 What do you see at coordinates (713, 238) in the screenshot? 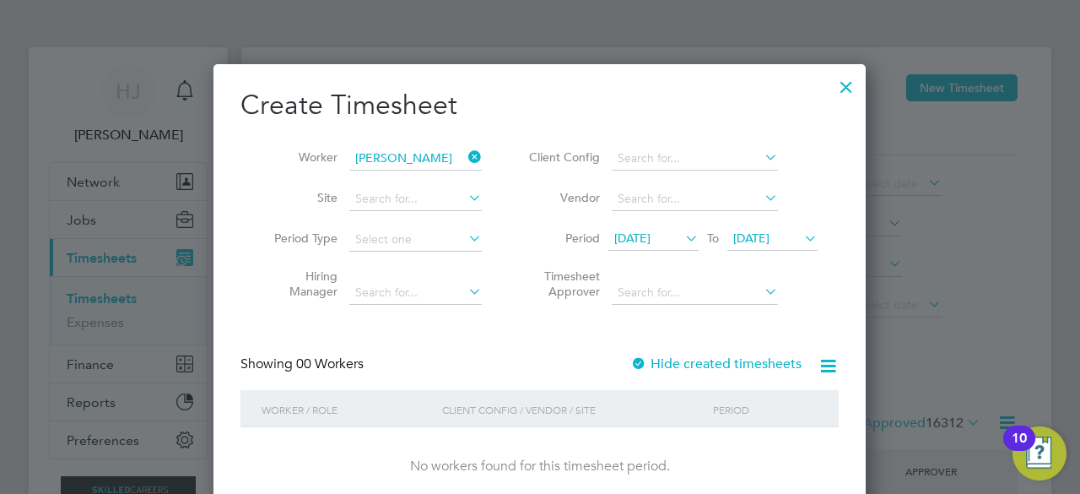
I see `span: To` at bounding box center [713, 238].